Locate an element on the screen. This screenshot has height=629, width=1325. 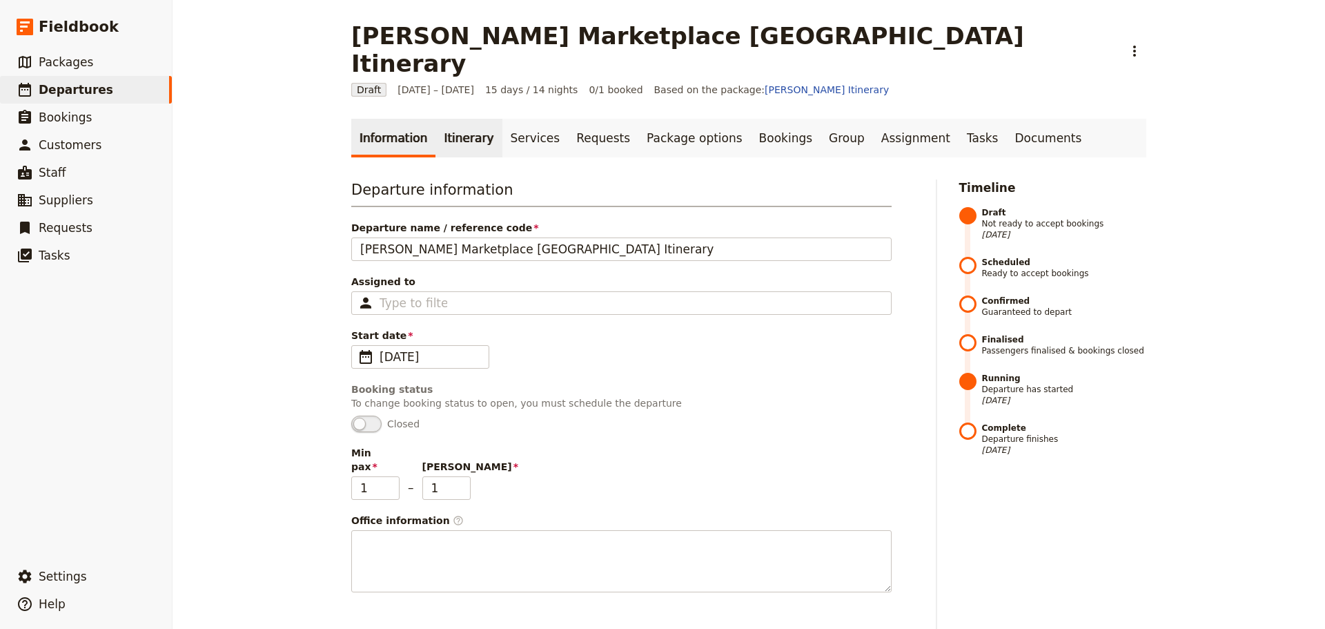
span: Min pax is located at coordinates (375, 460).